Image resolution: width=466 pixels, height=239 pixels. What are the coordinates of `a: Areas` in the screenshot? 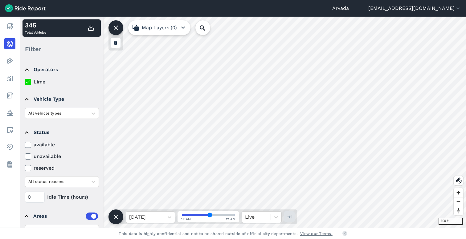 It's located at (10, 130).